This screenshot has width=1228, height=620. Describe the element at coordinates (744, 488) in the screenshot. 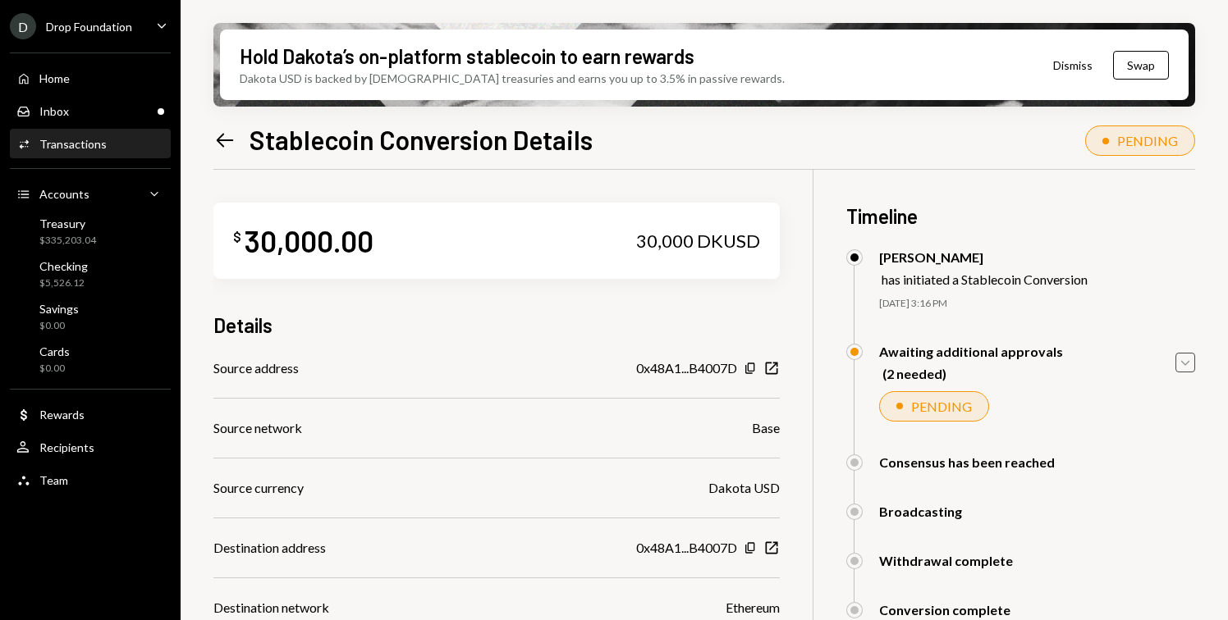

I see `div: Dakota USD` at that location.